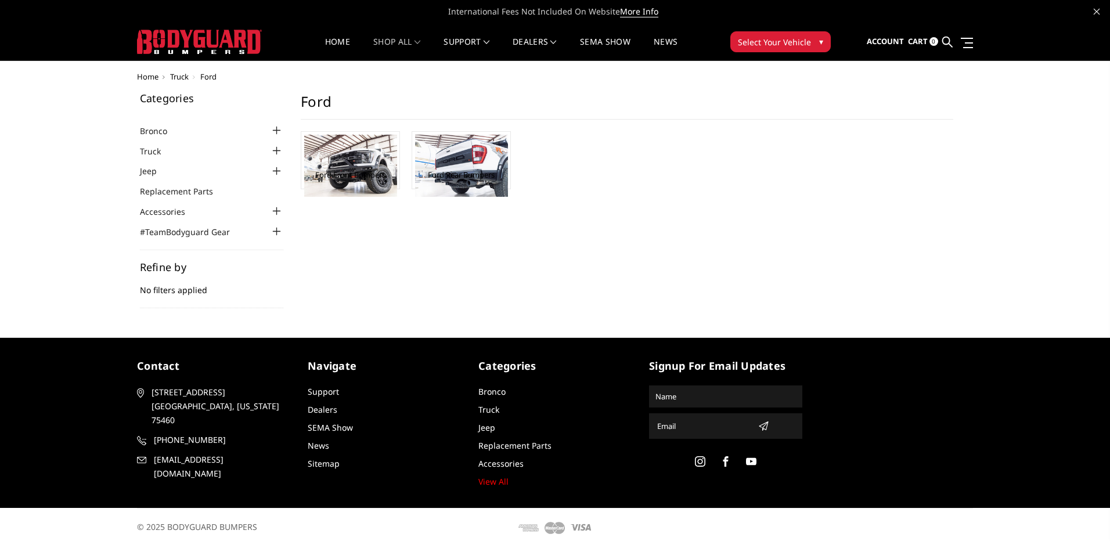 Image resolution: width=1110 pixels, height=541 pixels. What do you see at coordinates (461, 175) in the screenshot?
I see `a: Ford Rear Bumpers` at bounding box center [461, 175].